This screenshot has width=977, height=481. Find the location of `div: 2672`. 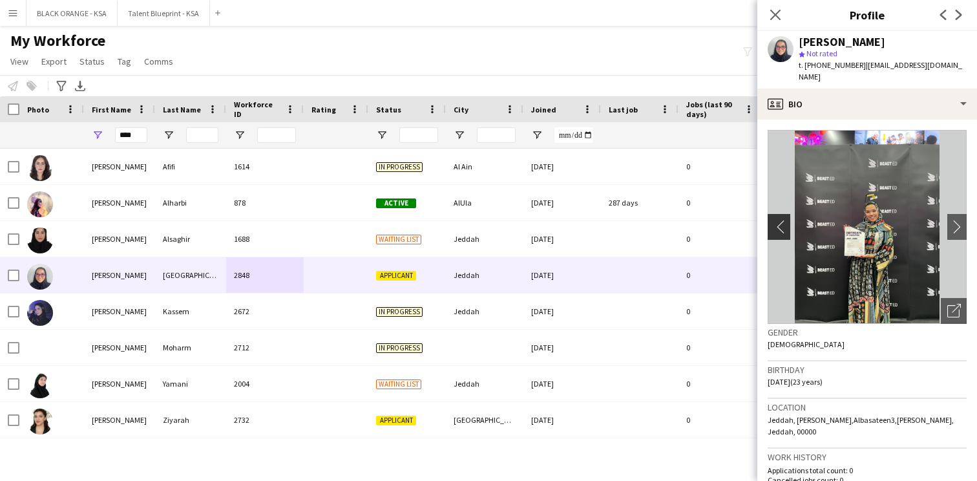

div: 2672 is located at coordinates (265, 311).